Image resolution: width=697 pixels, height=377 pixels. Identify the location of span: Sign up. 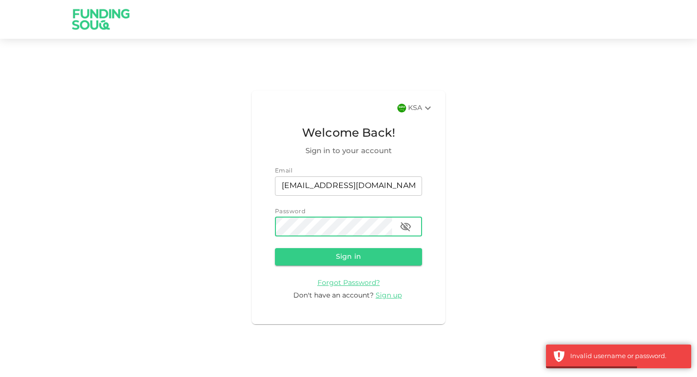
(389, 295).